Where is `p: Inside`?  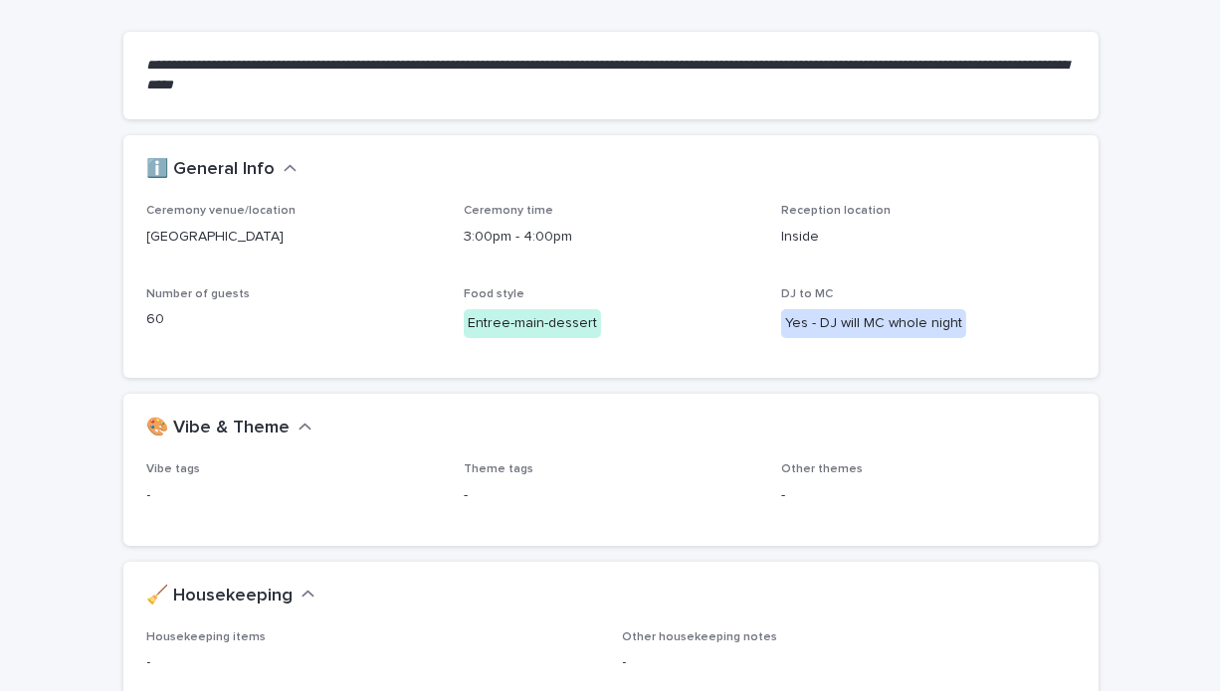
p: Inside is located at coordinates (927, 237).